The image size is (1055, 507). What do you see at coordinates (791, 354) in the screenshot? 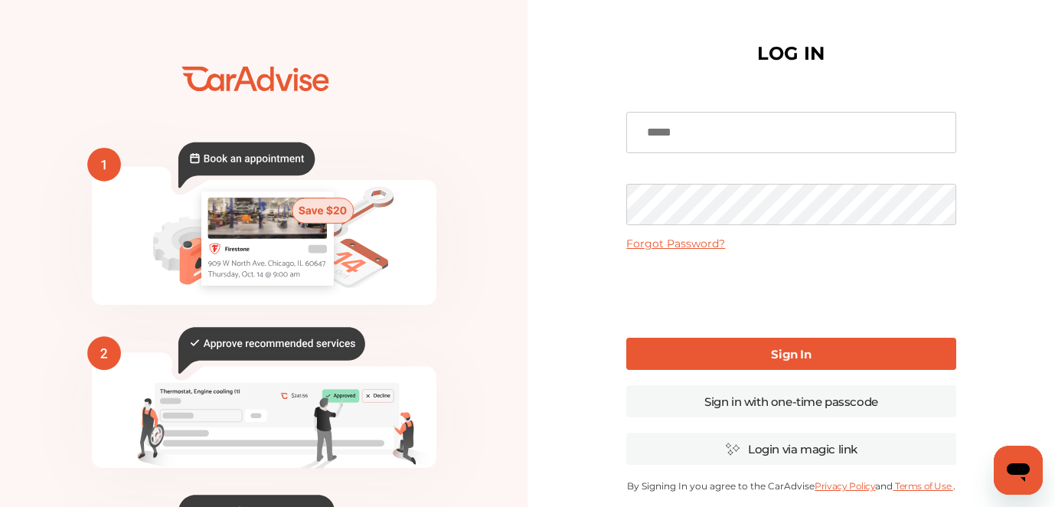
I see `b: Sign In` at bounding box center [791, 354].